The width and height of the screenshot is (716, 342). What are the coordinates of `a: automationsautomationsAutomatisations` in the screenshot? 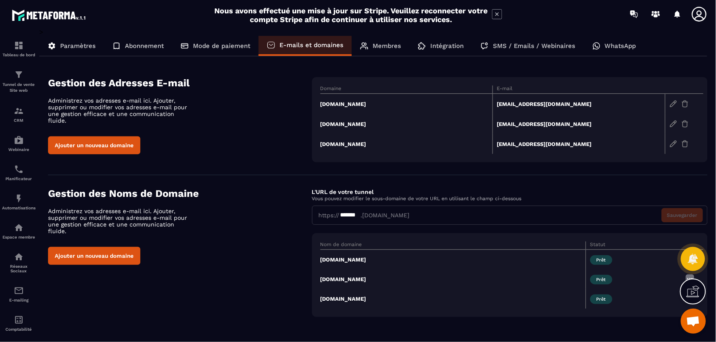 It's located at (19, 202).